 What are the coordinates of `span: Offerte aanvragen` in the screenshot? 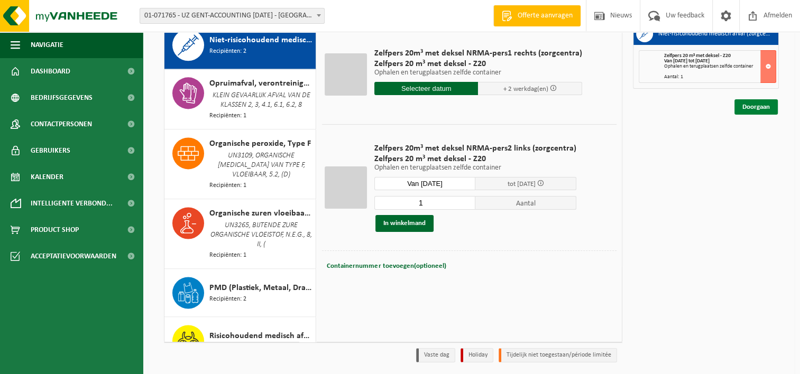 It's located at (545, 16).